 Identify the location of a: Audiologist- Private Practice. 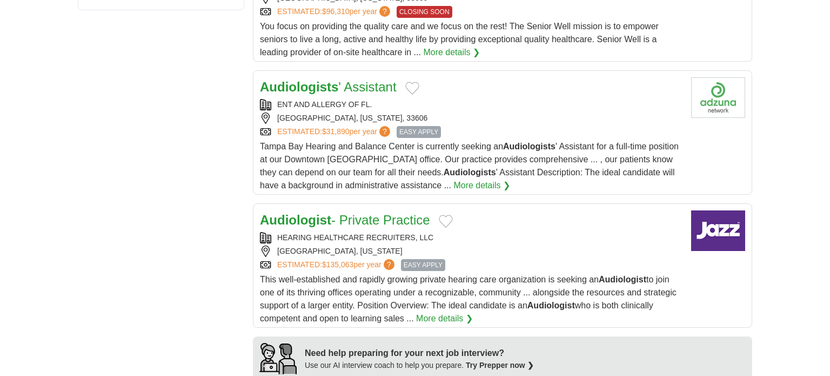
(345, 219).